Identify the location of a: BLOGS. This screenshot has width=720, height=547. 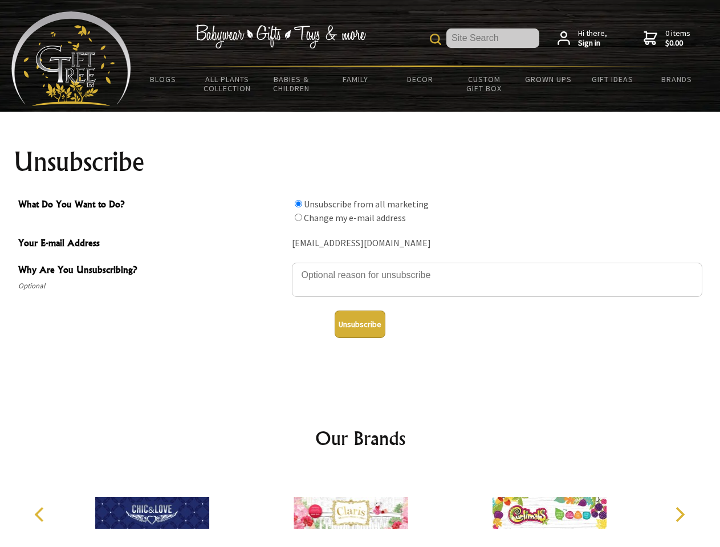
(163, 79).